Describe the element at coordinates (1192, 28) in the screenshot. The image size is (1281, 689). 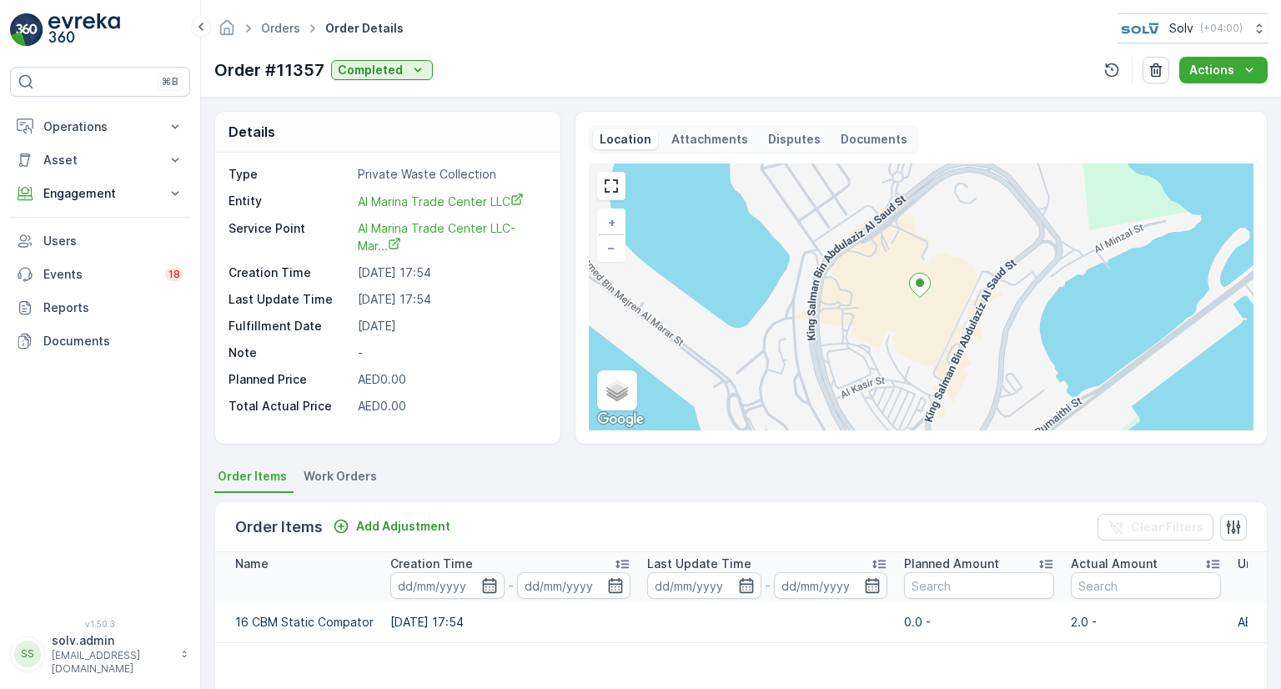
I see `button: Solv(+04:00)` at that location.